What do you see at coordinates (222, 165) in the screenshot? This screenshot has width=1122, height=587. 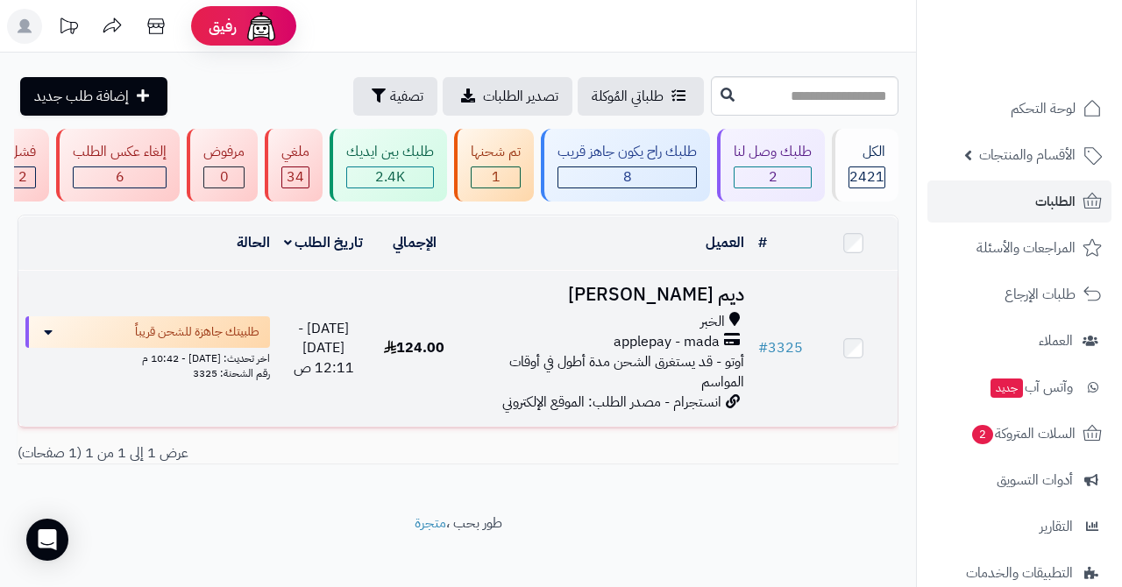 I see `a: مرفوض 0` at bounding box center [222, 165].